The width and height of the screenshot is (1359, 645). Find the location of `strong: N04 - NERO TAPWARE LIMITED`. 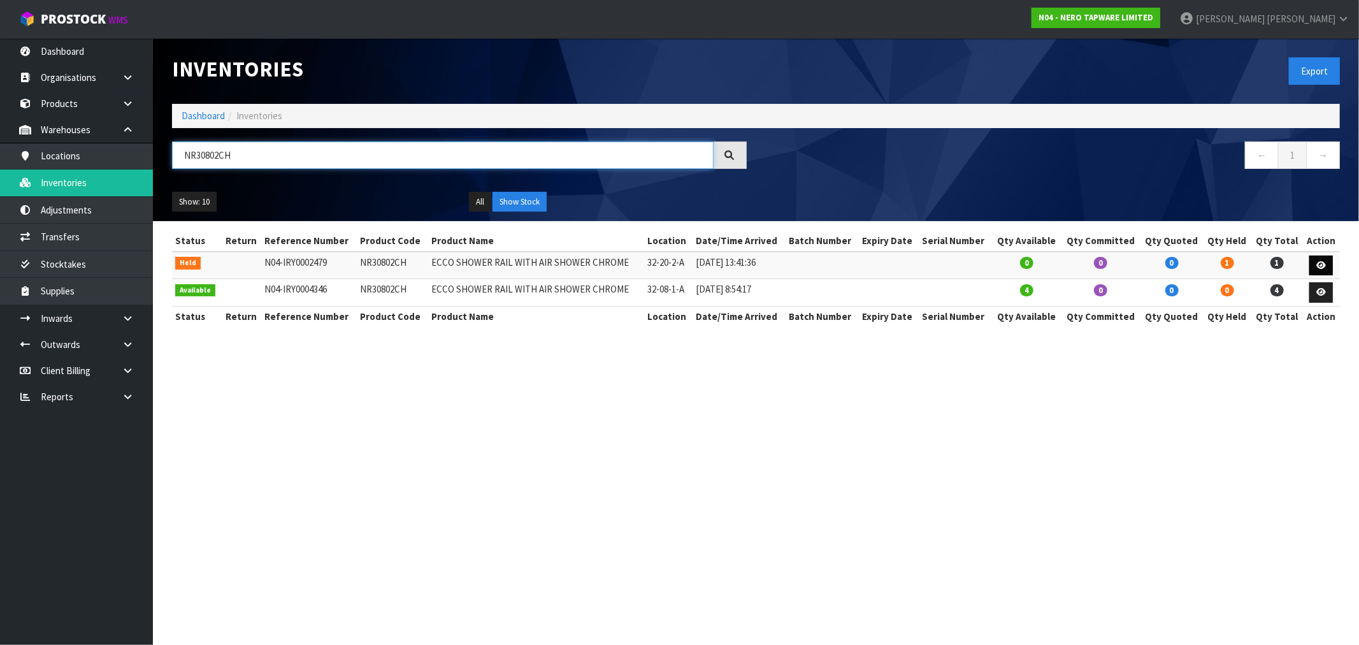

strong: N04 - NERO TAPWARE LIMITED is located at coordinates (1096, 17).